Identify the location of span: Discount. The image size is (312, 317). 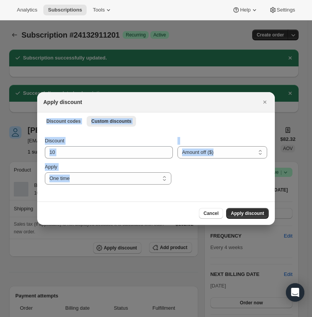
(55, 140).